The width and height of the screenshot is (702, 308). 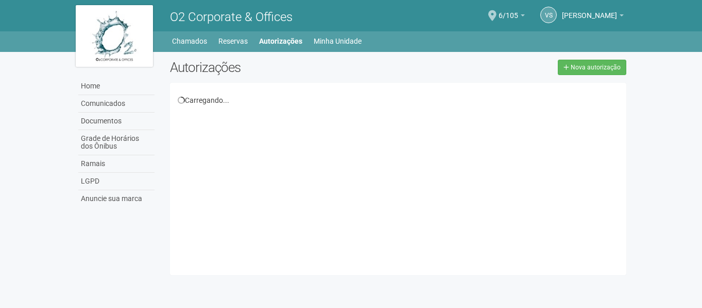 What do you see at coordinates (114, 36) in the screenshot?
I see `img: logo.jpg` at bounding box center [114, 36].